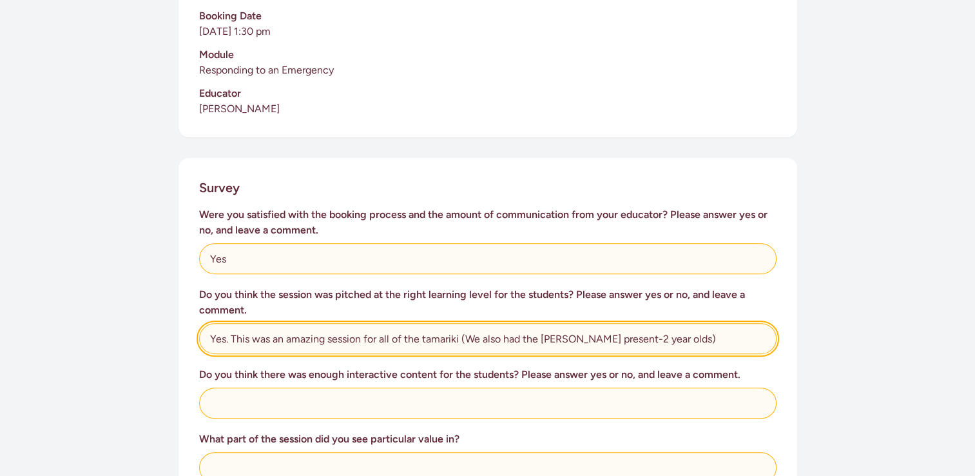  I want to click on h3: Educator, so click(488, 93).